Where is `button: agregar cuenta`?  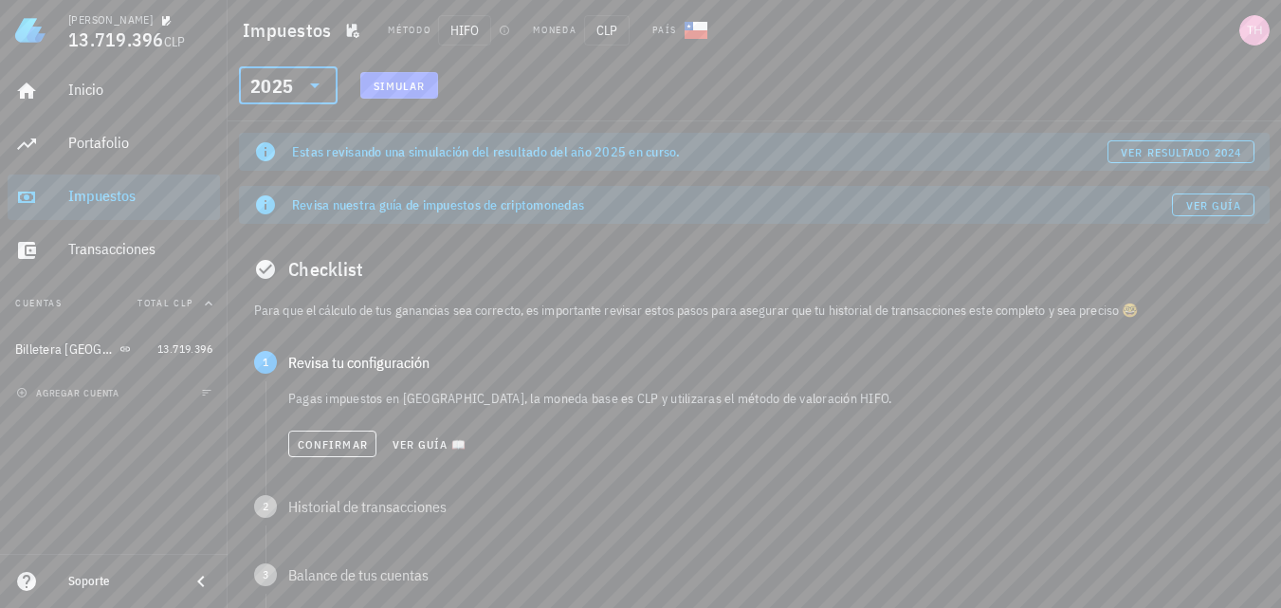 button: agregar cuenta is located at coordinates (69, 392).